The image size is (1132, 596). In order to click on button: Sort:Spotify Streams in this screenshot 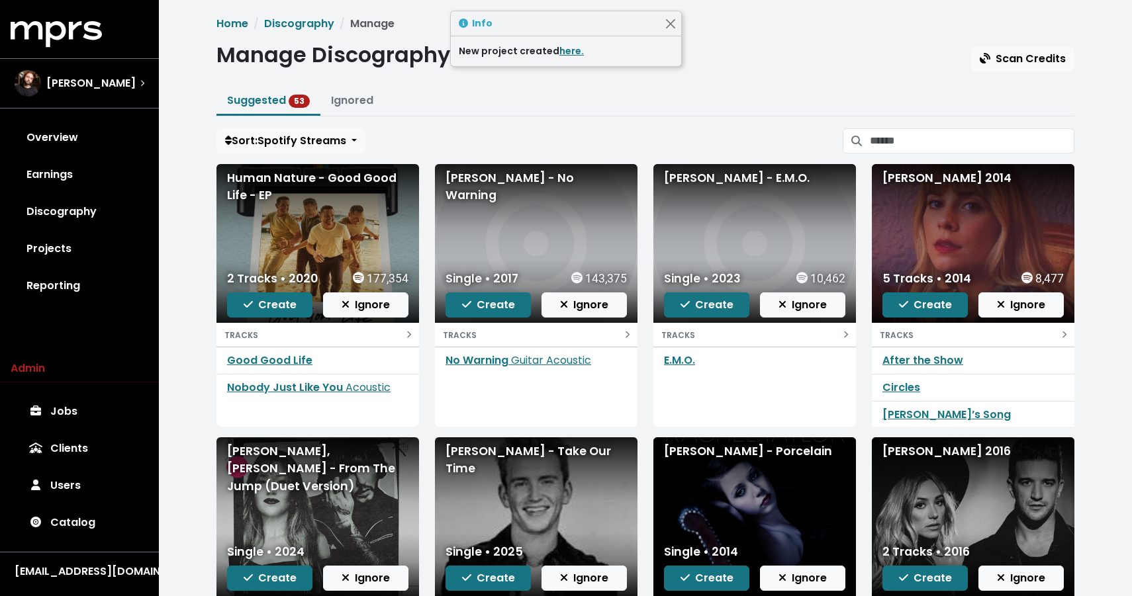, I will do `click(290, 141)`.